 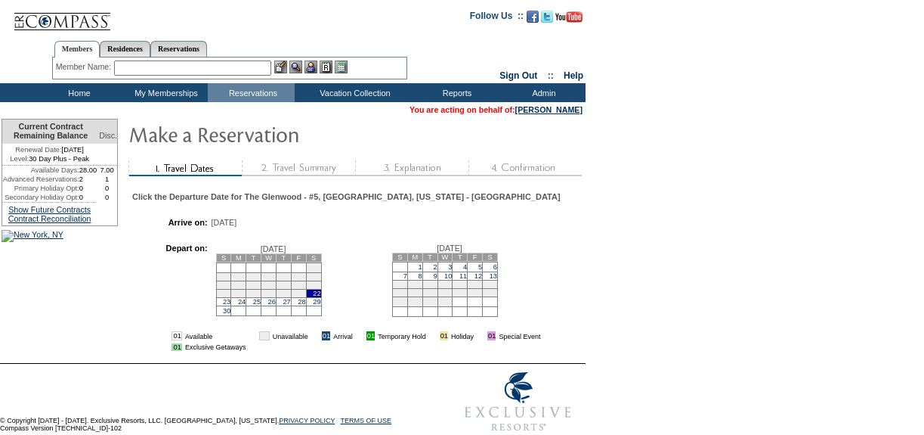 I want to click on td: Secondary Holiday Opt:, so click(x=41, y=197).